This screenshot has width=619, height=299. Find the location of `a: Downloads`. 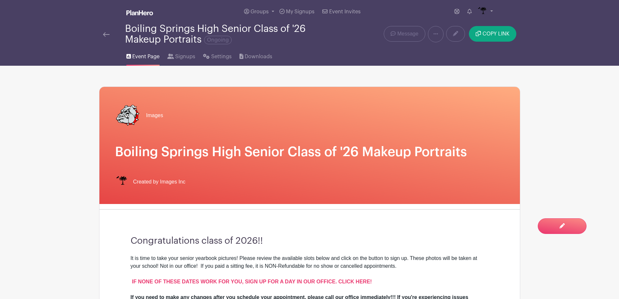

a: Downloads is located at coordinates (256, 55).